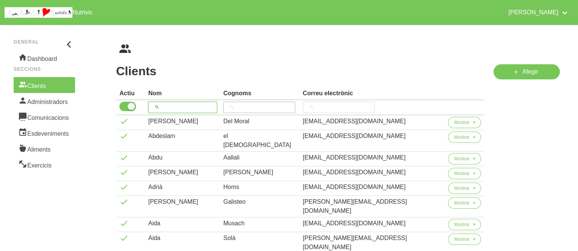 This screenshot has height=251, width=578. Describe the element at coordinates (183, 158) in the screenshot. I see `div: Abdu` at that location.